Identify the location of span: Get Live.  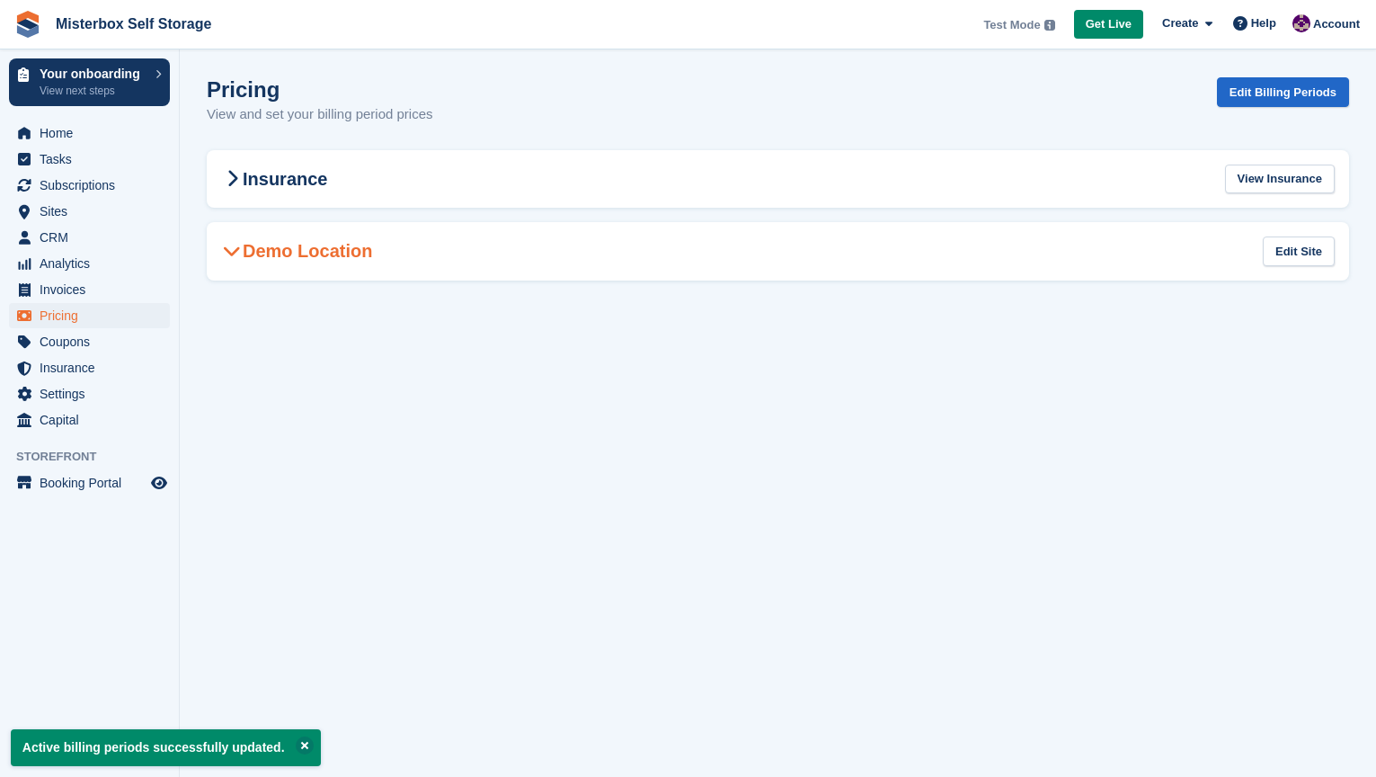
(1108, 24).